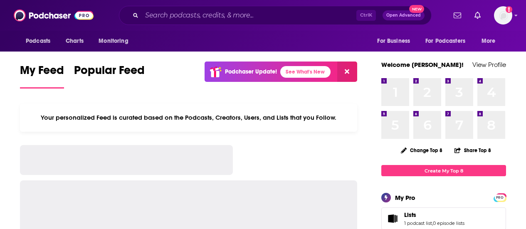 This screenshot has width=526, height=229. I want to click on span: Open Advanced, so click(404, 15).